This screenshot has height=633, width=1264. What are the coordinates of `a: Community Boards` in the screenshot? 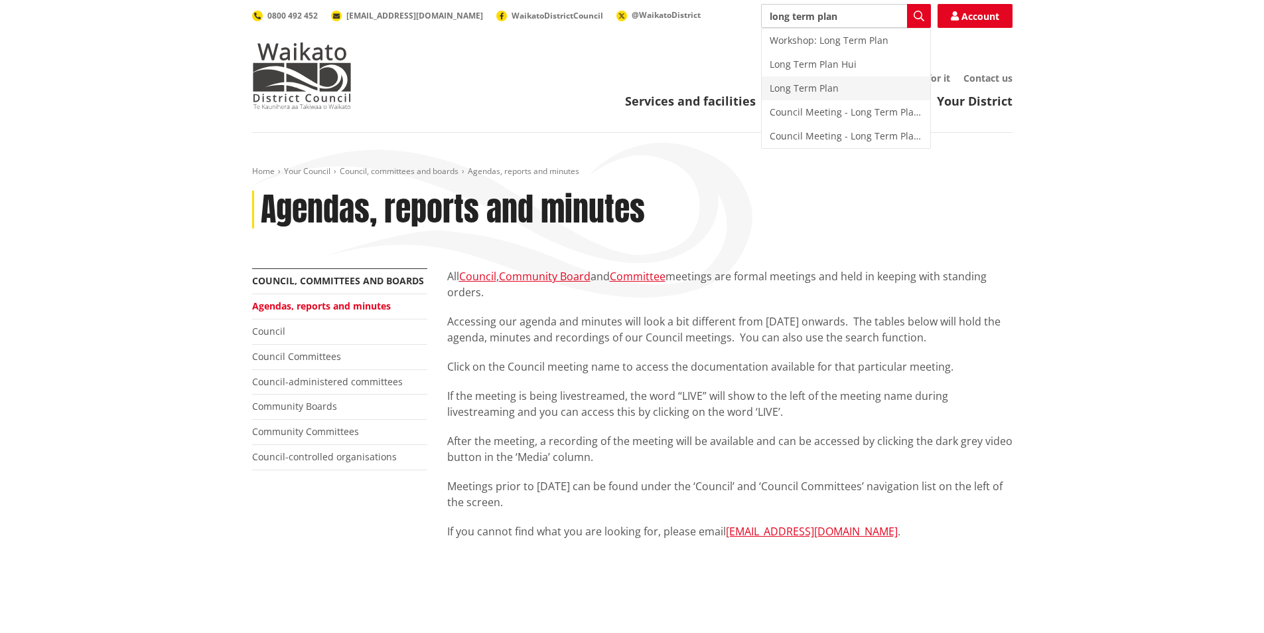 It's located at (295, 406).